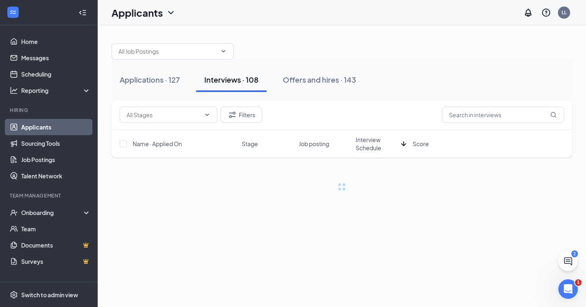 This screenshot has height=307, width=586. Describe the element at coordinates (56, 143) in the screenshot. I see `a: Sourcing Tools` at that location.